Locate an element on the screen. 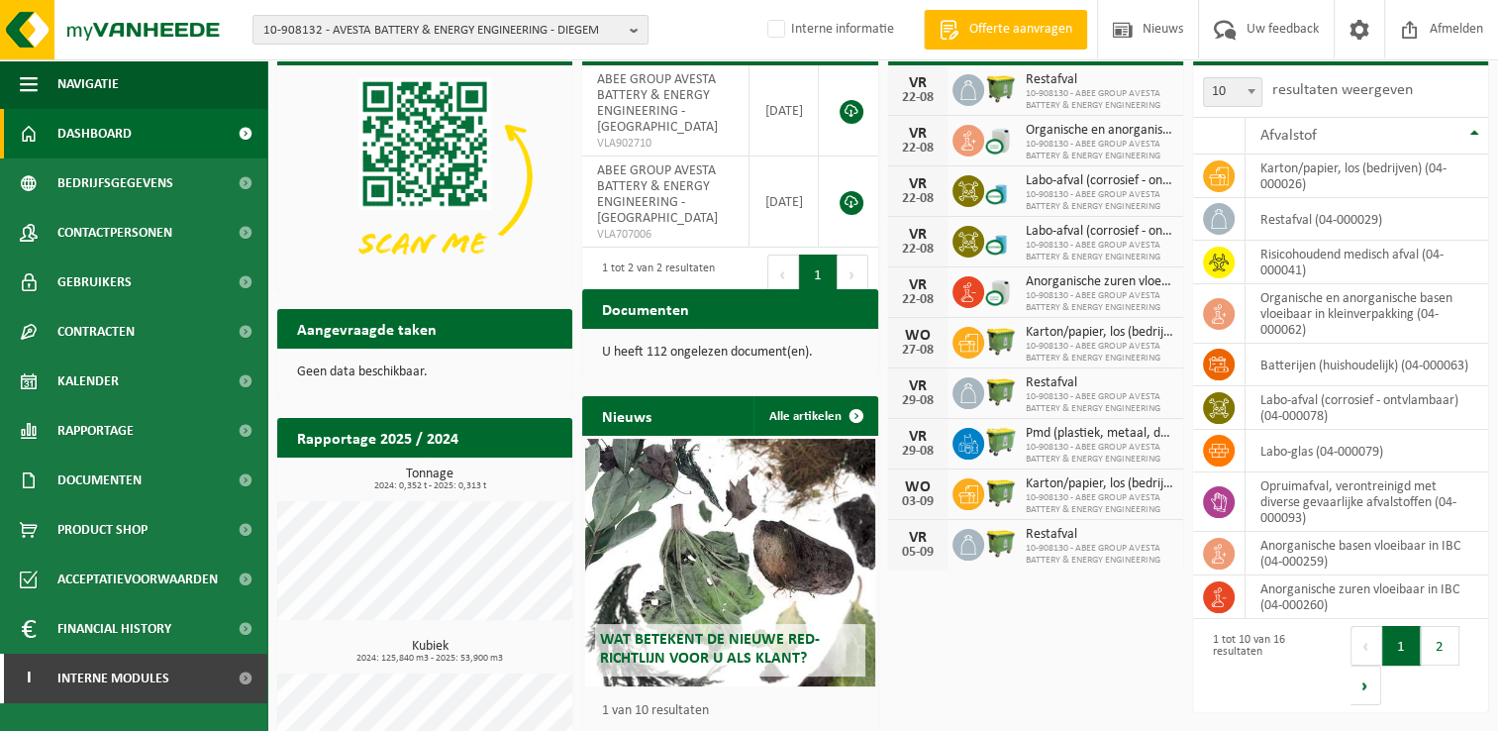 Image resolution: width=1498 pixels, height=731 pixels. span: 2024: 125,840 m3 - 2025: 53,900 m3 is located at coordinates (430, 659).